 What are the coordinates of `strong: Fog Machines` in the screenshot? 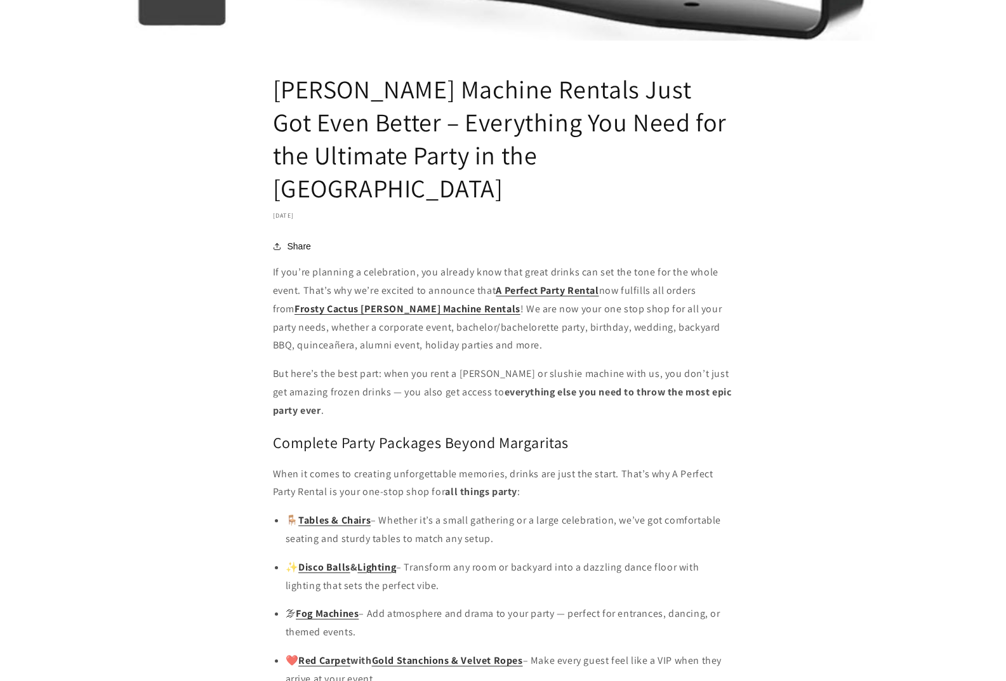 It's located at (327, 613).